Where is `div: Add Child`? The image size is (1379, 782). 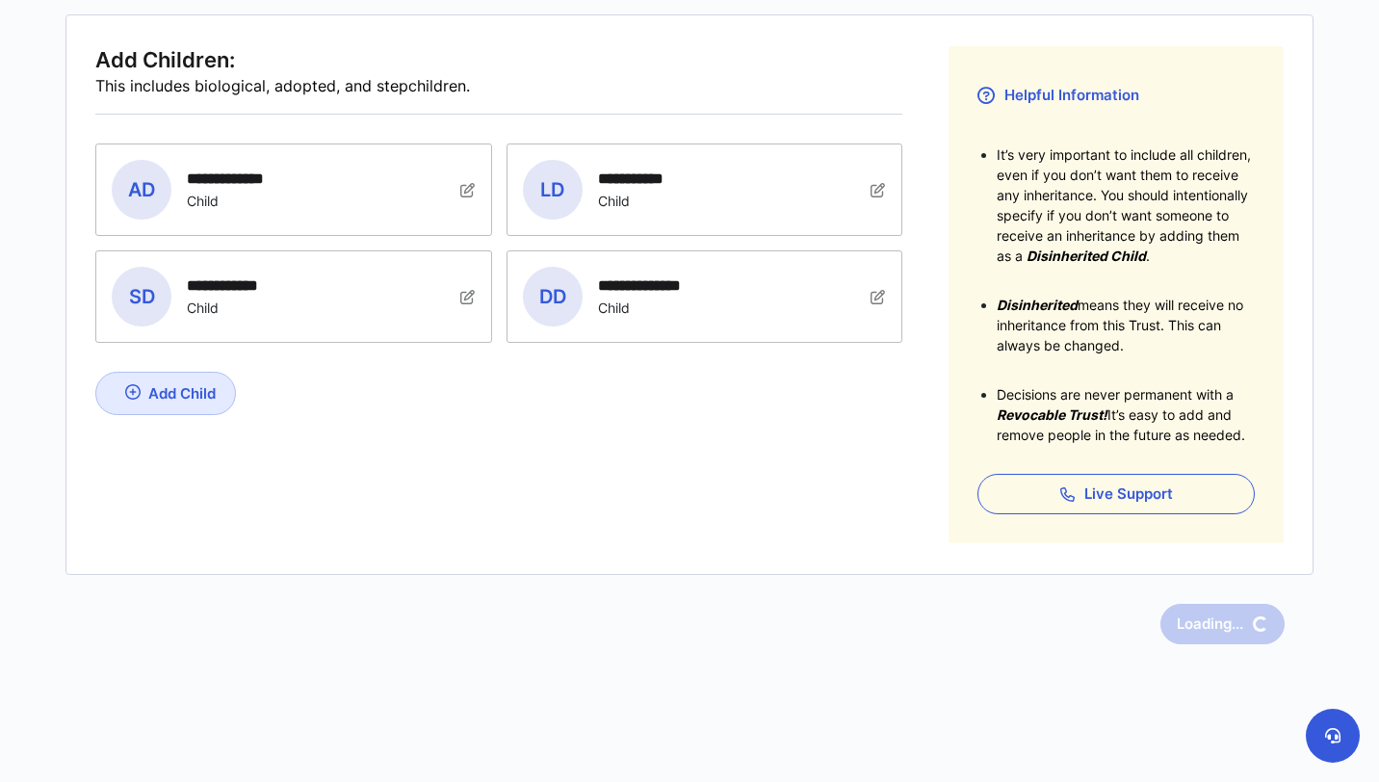 div: Add Child is located at coordinates (182, 393).